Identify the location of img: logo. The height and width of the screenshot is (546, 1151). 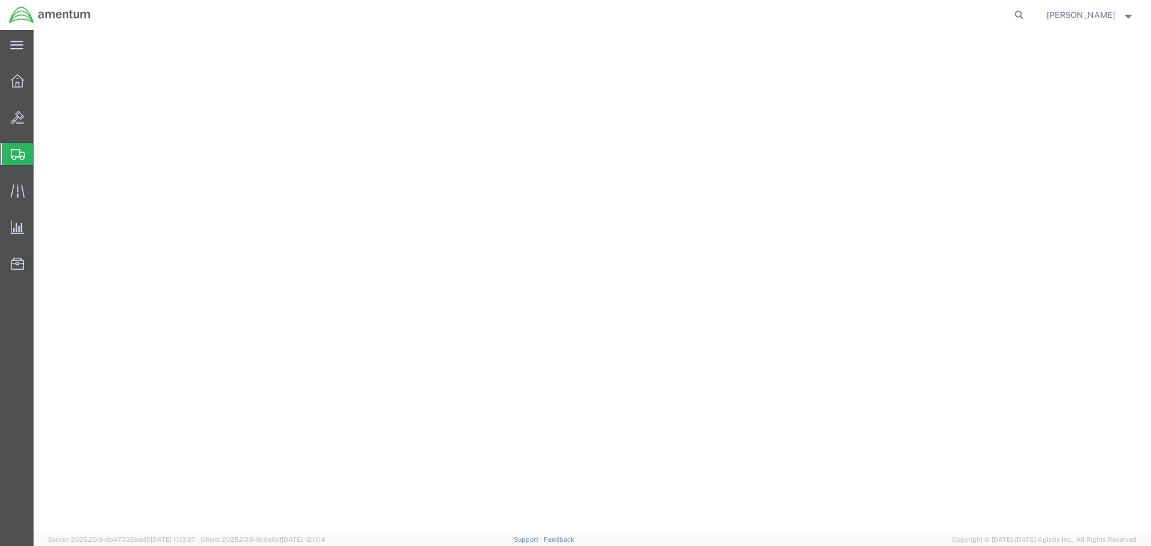
(50, 15).